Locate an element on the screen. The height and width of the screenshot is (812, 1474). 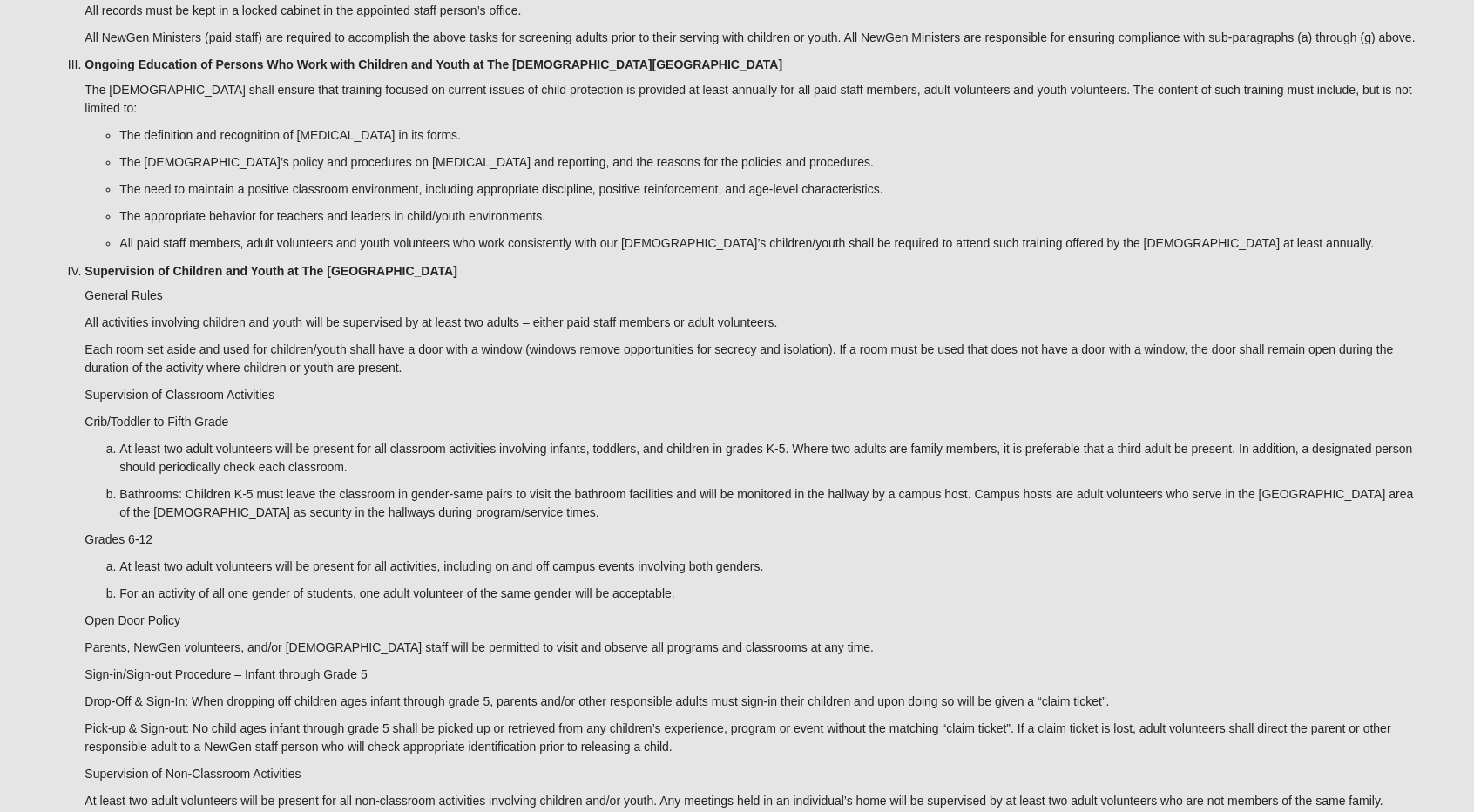
p: At least two adult volunteers will be present for all classroom activities involving infants, tod... is located at coordinates (771, 458).